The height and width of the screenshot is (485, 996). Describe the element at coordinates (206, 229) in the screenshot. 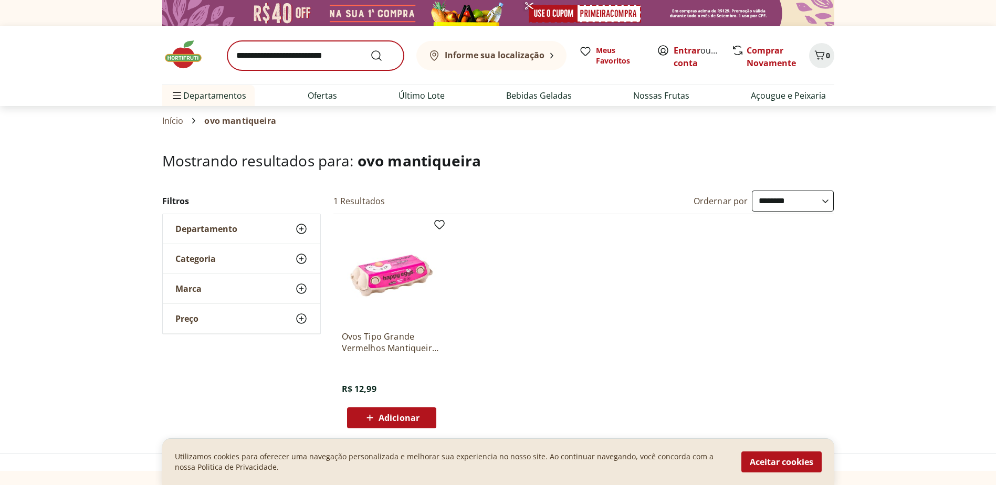

I see `span: Departamento` at that location.